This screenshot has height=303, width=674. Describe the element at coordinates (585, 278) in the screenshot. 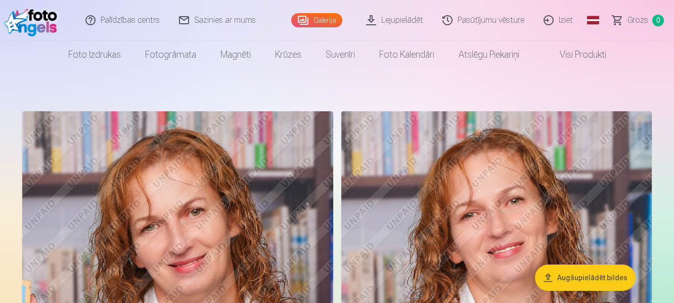

I see `button: Augšupielādēt bildes` at that location.